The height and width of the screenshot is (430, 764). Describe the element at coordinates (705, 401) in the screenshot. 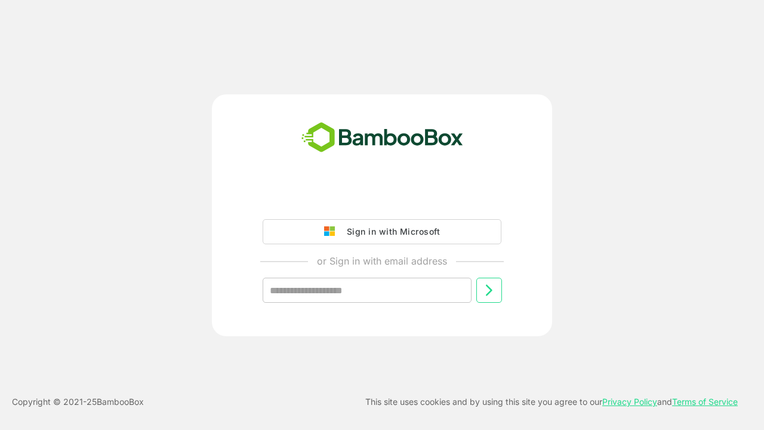

I see `a: Terms of Service` at that location.